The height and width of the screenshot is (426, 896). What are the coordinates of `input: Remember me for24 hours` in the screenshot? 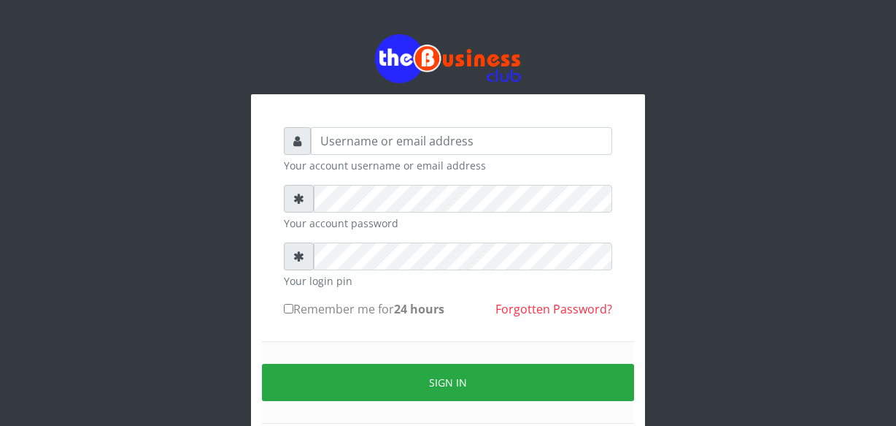 It's located at (288, 308).